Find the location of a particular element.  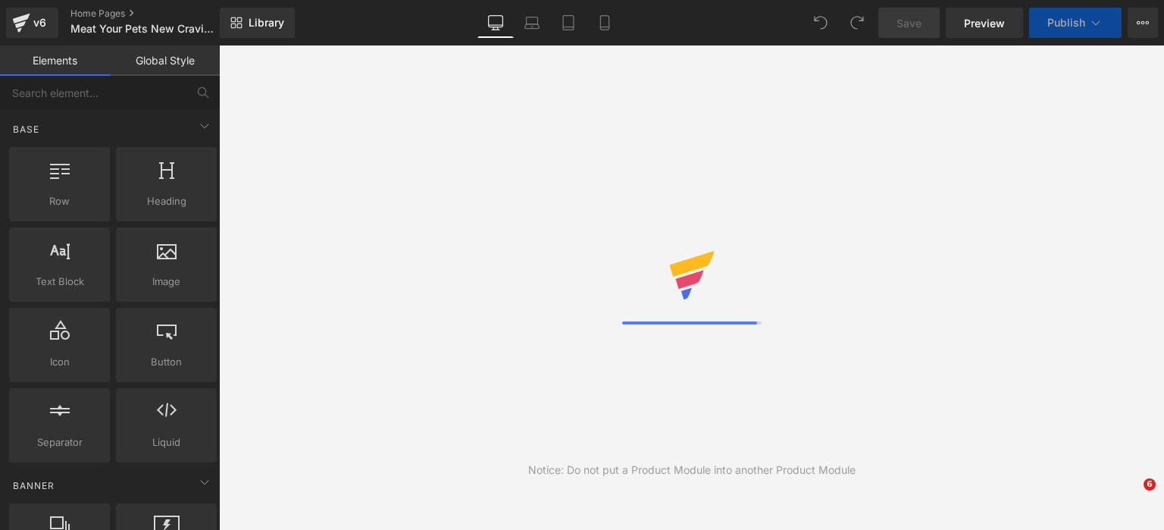

span: Image is located at coordinates (166, 281).